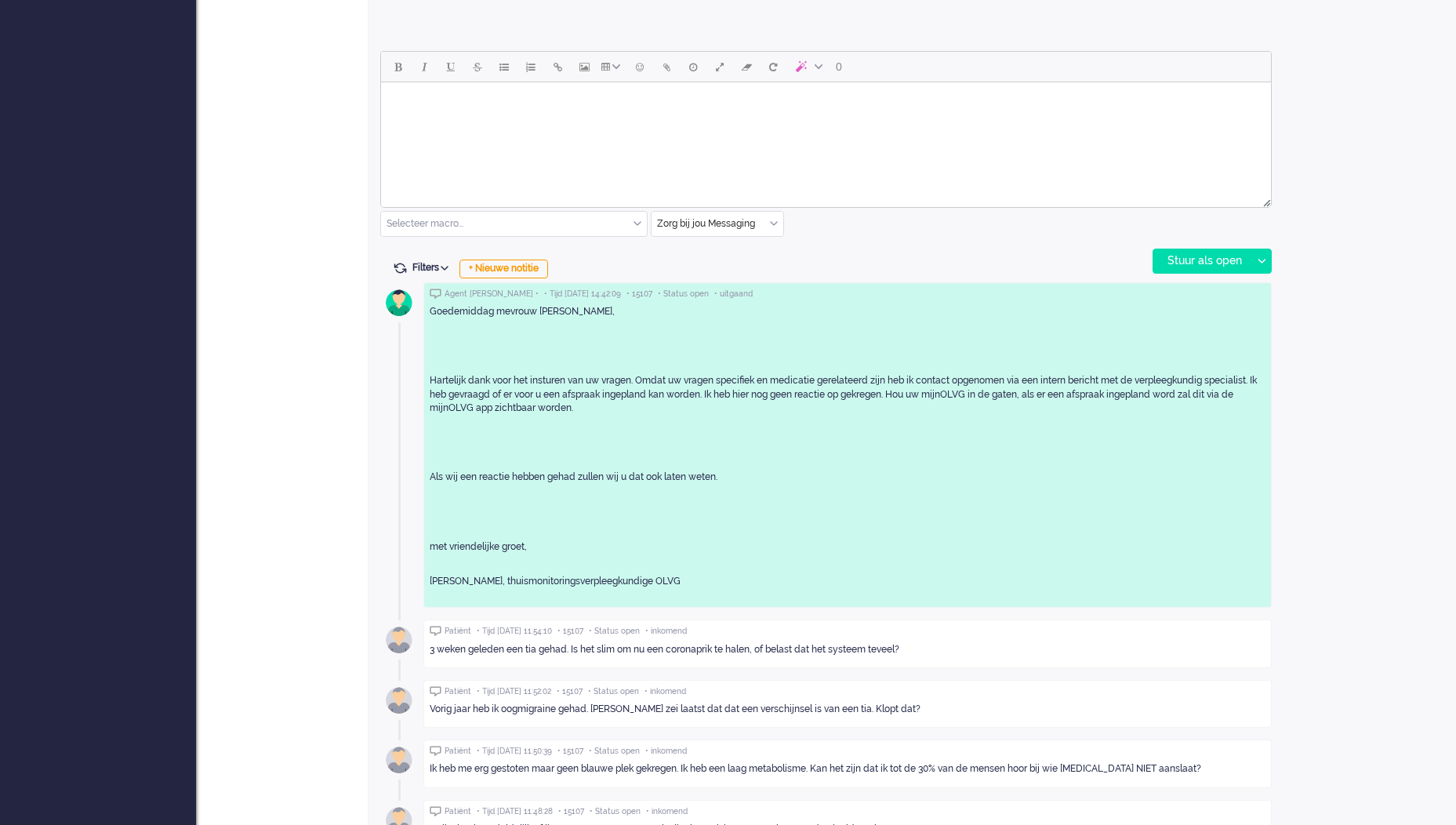 The height and width of the screenshot is (825, 1456). What do you see at coordinates (746, 67) in the screenshot?
I see `button: Clear formatting` at bounding box center [746, 67].